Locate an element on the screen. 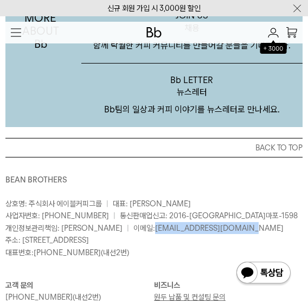 The width and height of the screenshot is (308, 303). p: 함께 탁월한 커피 커뮤니티를 만들어갈 분들을 기다립니다. is located at coordinates (192, 51).